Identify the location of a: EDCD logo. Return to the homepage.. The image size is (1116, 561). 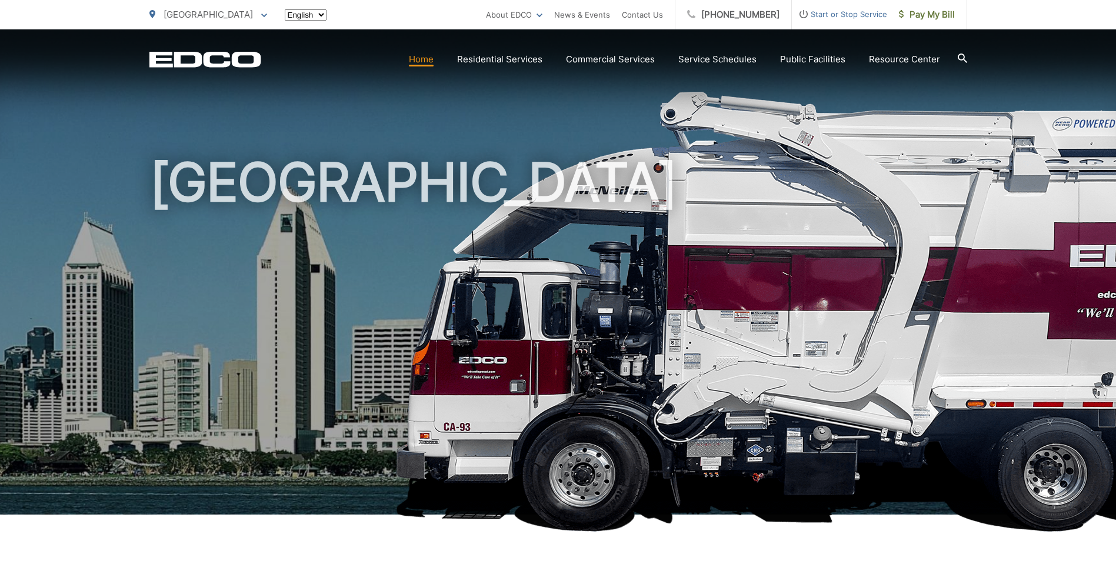
(205, 59).